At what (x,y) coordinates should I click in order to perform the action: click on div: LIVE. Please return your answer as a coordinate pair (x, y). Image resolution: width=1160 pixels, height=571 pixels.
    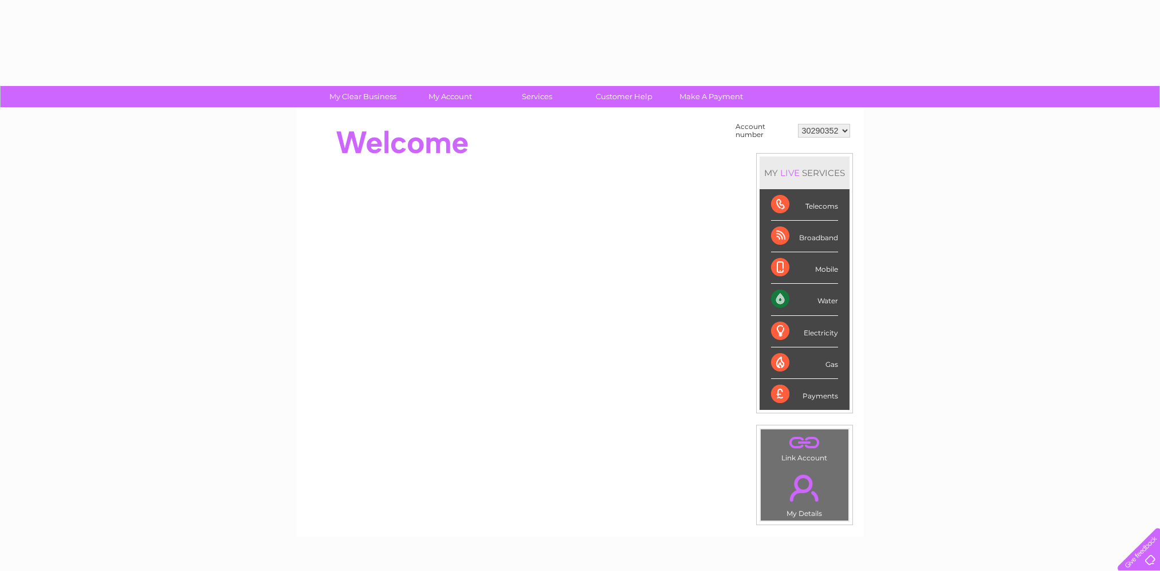
    Looking at the image, I should click on (790, 172).